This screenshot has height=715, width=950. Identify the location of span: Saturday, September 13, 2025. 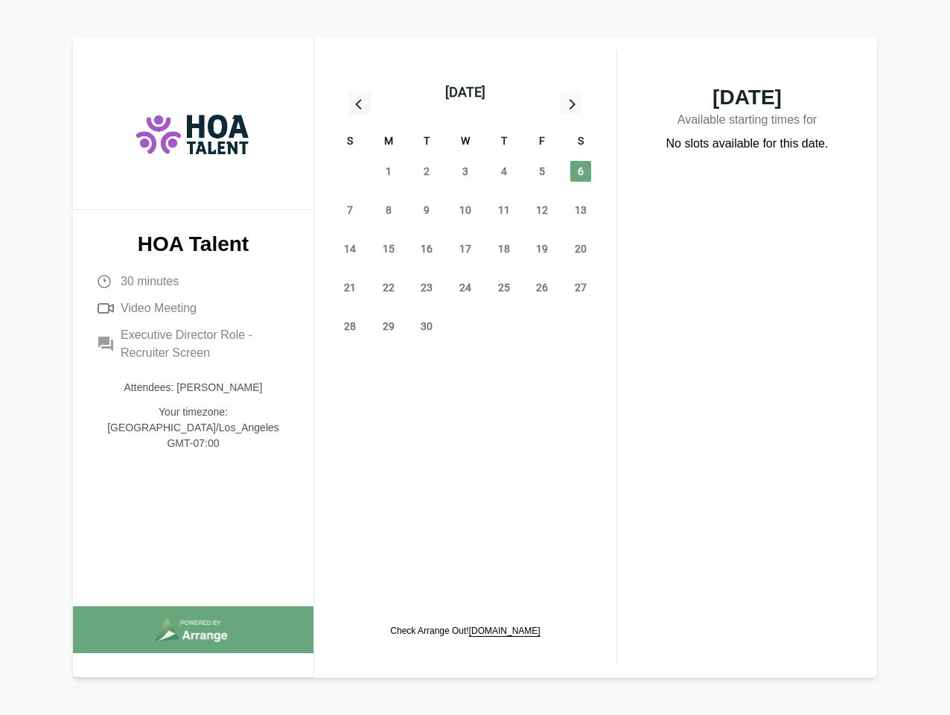
(581, 210).